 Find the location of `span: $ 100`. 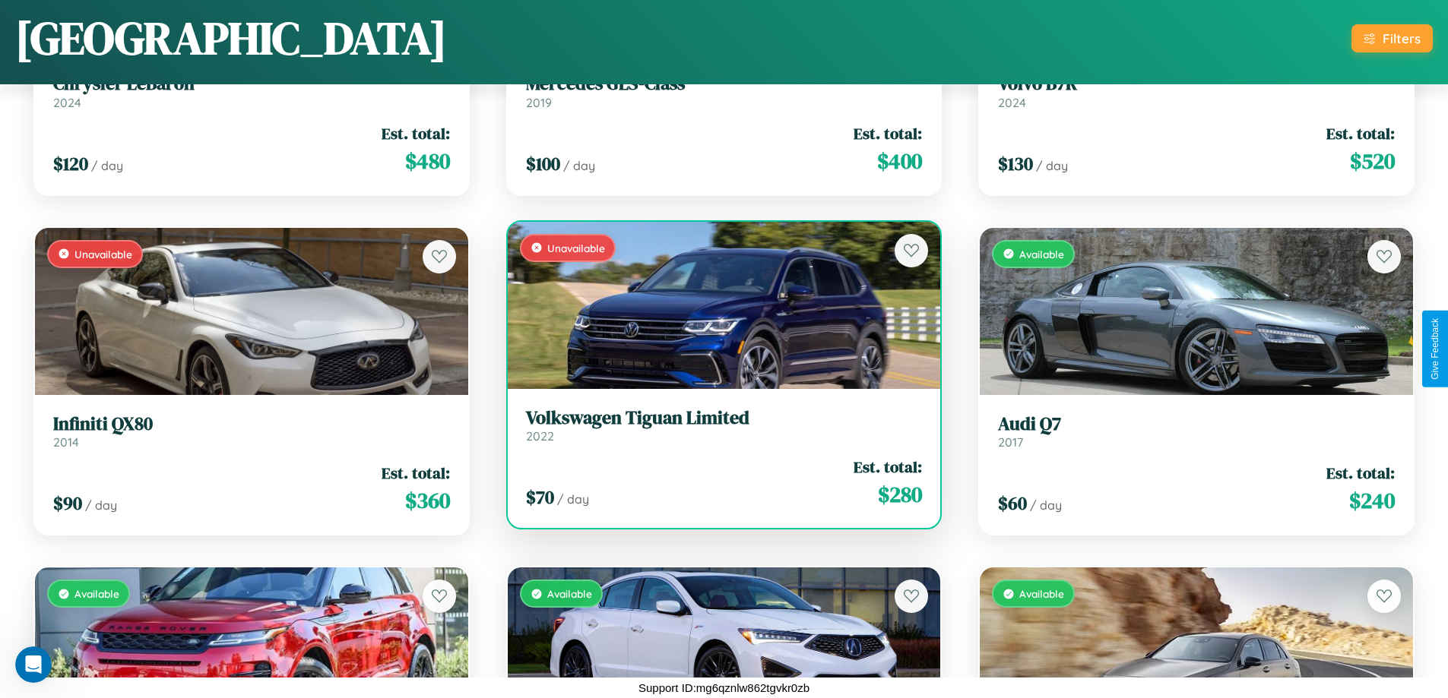

span: $ 100 is located at coordinates (543, 163).